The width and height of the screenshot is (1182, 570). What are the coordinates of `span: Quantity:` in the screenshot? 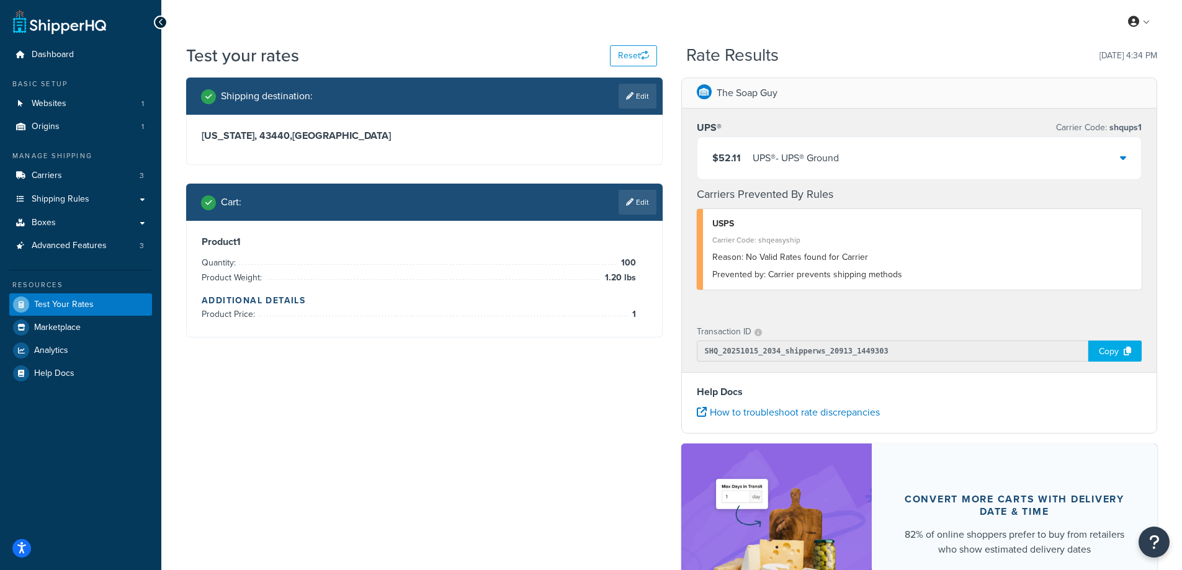 It's located at (220, 263).